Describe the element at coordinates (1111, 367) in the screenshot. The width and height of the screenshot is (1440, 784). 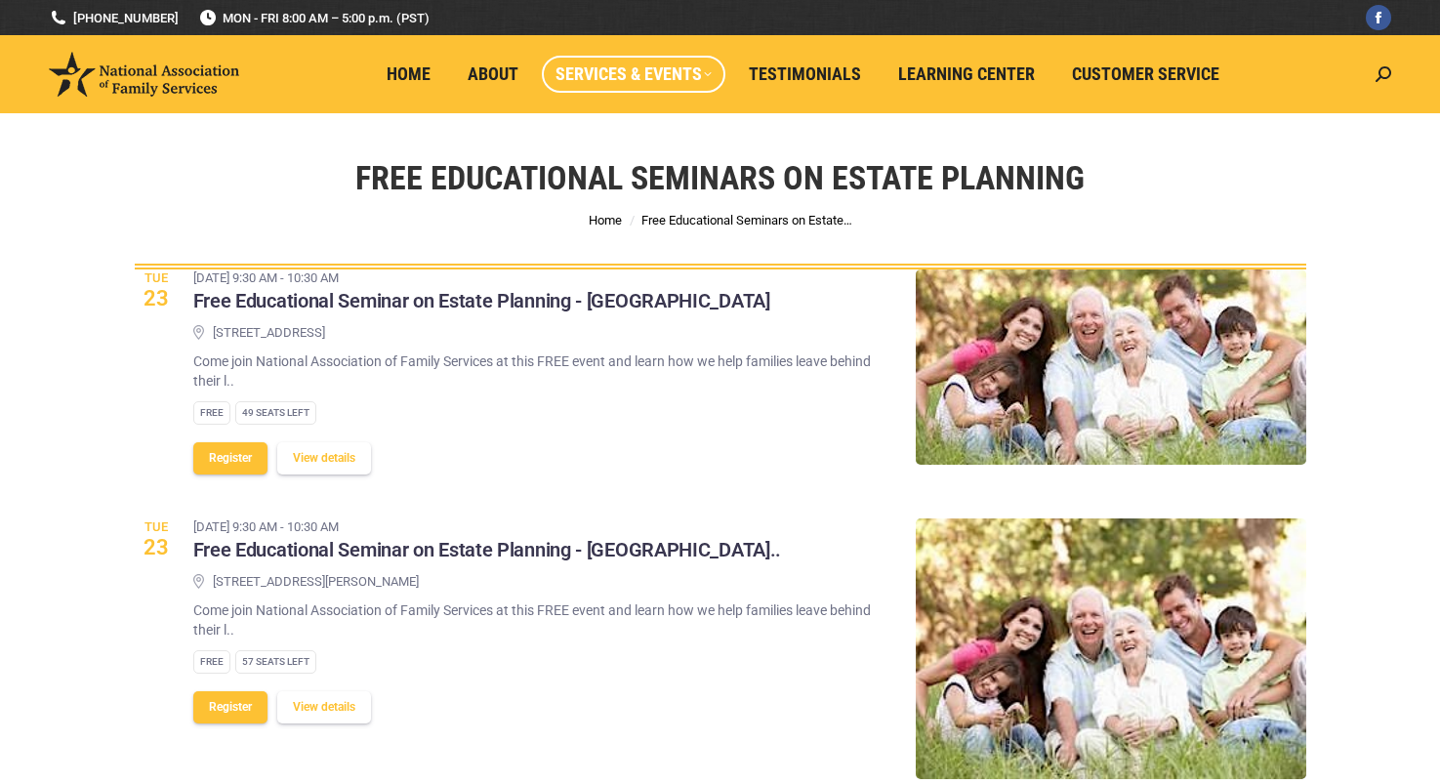
I see `img: Free Educational Seminar on Estate Planning - Fairfield` at that location.